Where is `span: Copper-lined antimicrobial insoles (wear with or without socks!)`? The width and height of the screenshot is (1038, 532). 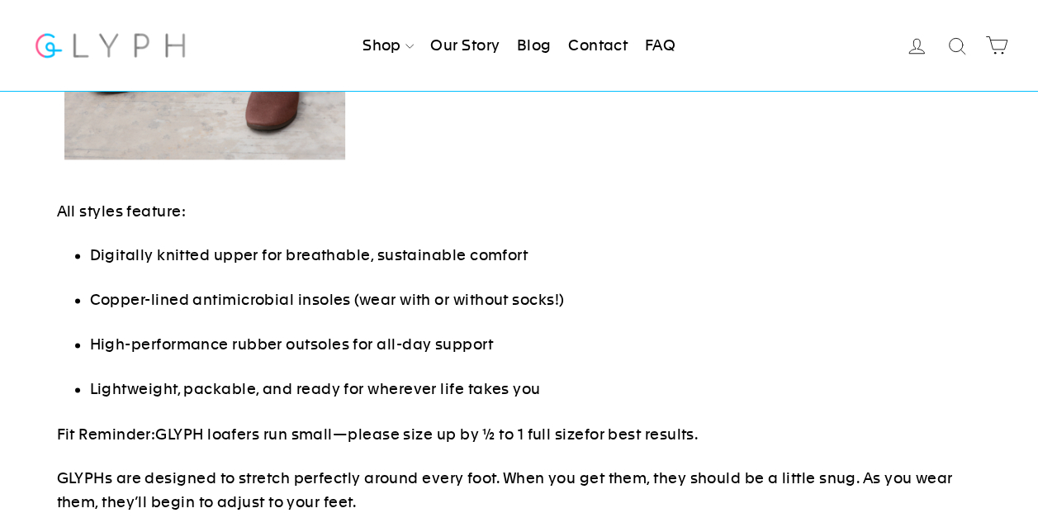 span: Copper-lined antimicrobial insoles (wear with or without socks!) is located at coordinates (327, 299).